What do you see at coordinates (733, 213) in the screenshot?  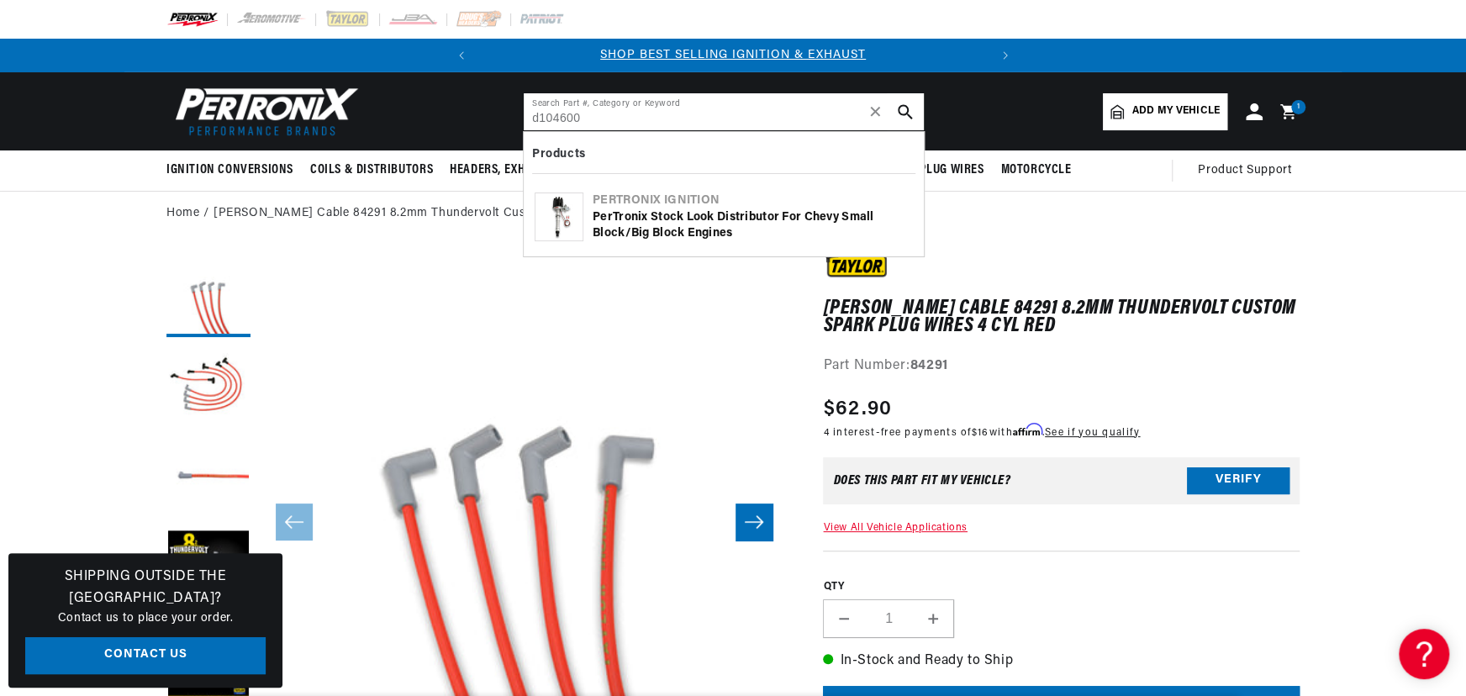 I see `nav: breadcrumbs` at bounding box center [733, 213].